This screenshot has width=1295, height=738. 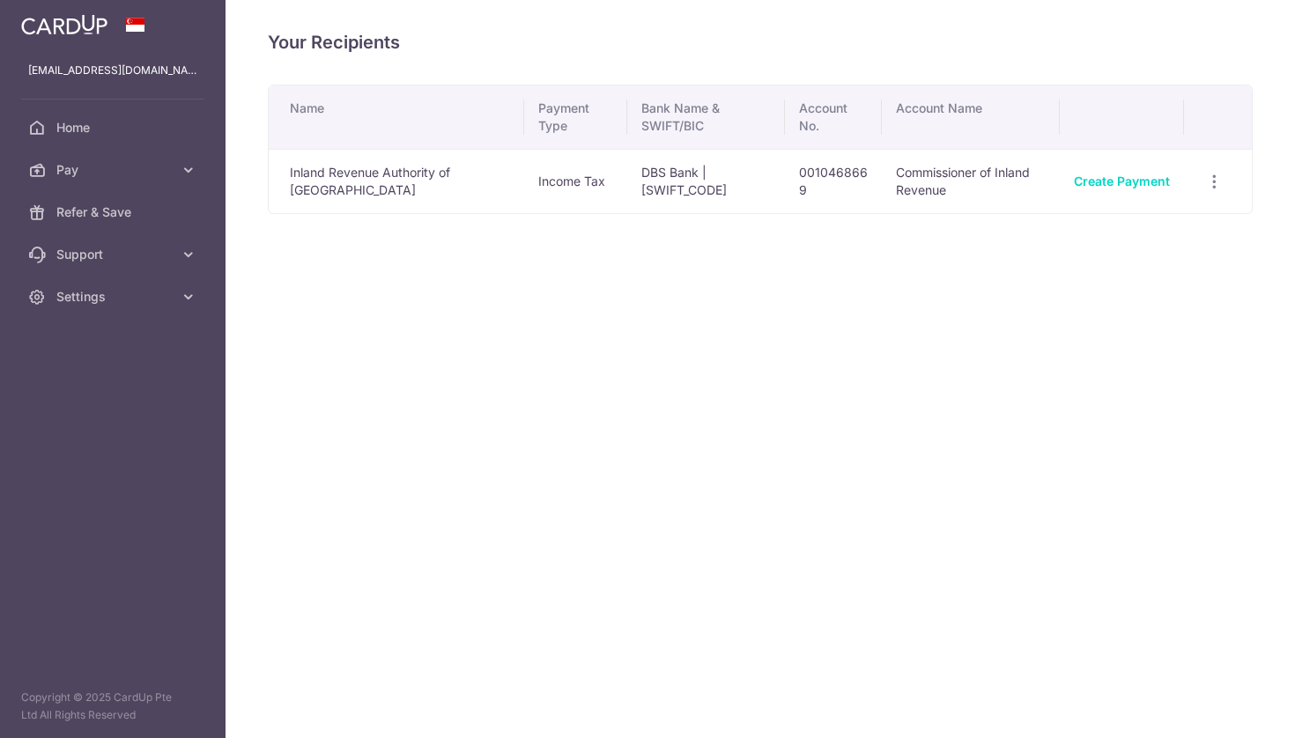 What do you see at coordinates (971, 181) in the screenshot?
I see `td: Commissioner of Inland Revenue` at bounding box center [971, 181].